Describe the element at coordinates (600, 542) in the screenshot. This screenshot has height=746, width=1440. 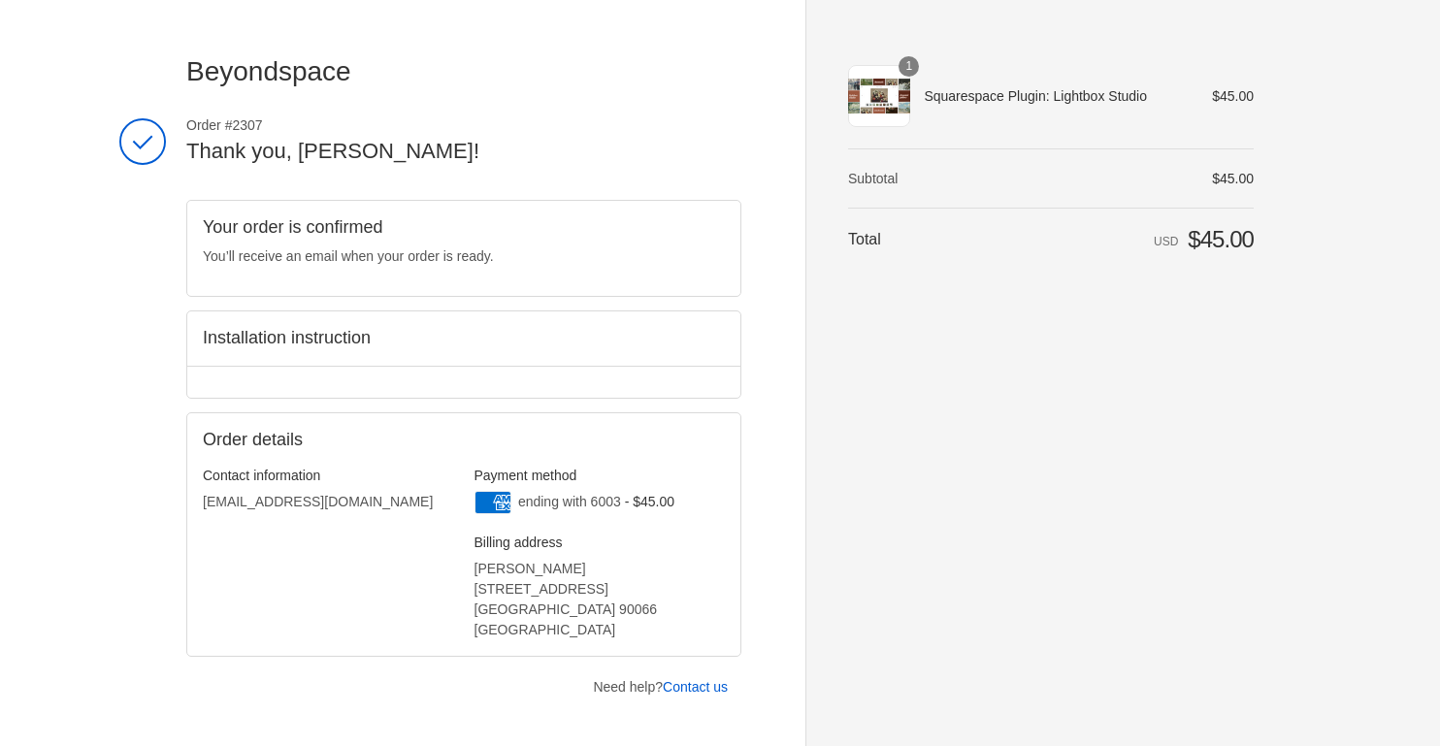
I see `h3: Billing address` at that location.